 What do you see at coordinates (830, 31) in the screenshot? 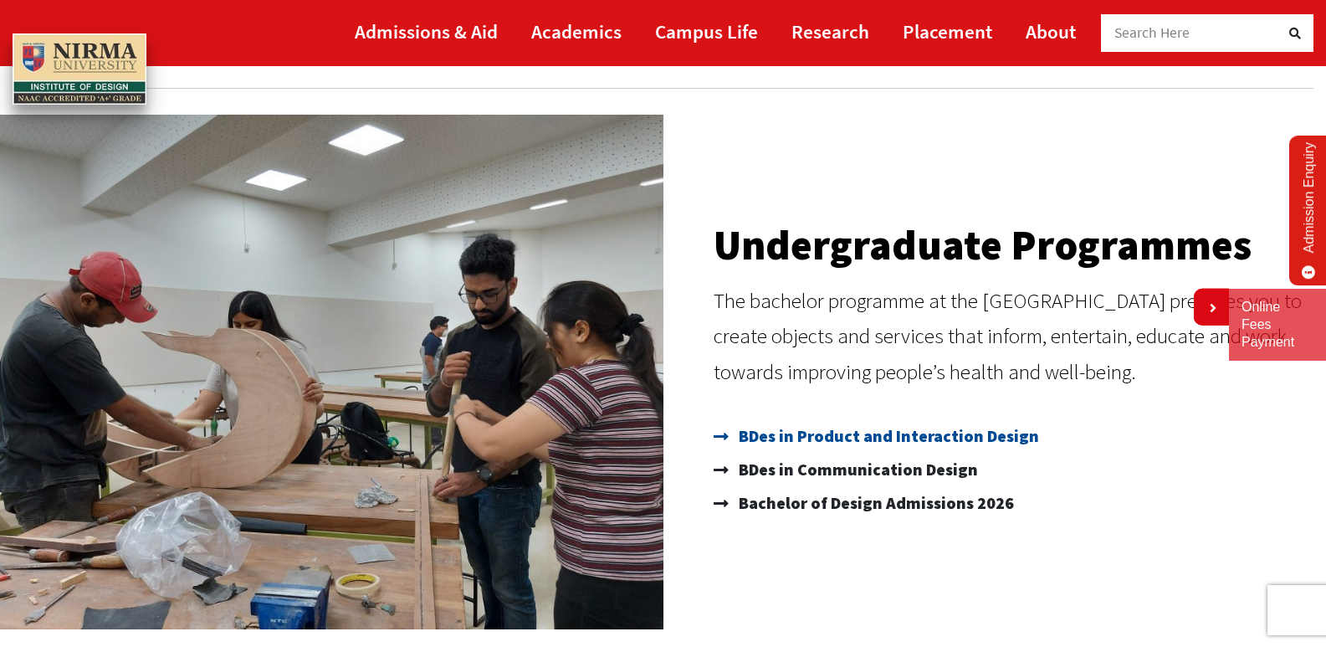
I see `a: Research` at bounding box center [830, 31].